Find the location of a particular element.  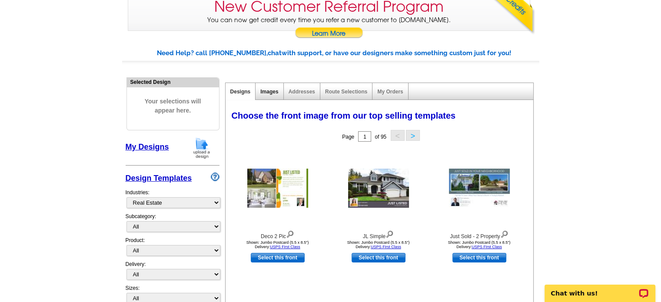

span: chat is located at coordinates (274, 53).